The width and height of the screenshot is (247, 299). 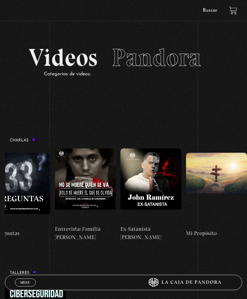 I want to click on h4: Mi Propósito, so click(x=217, y=233).